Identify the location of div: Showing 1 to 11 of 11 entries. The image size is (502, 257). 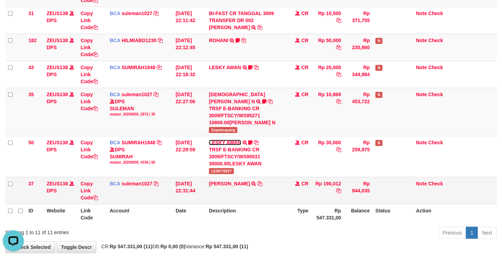
(105, 231).